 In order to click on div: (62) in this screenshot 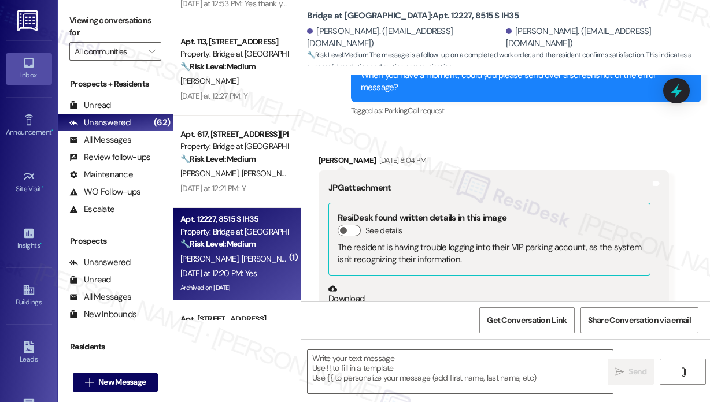, I will do `click(162, 123)`.